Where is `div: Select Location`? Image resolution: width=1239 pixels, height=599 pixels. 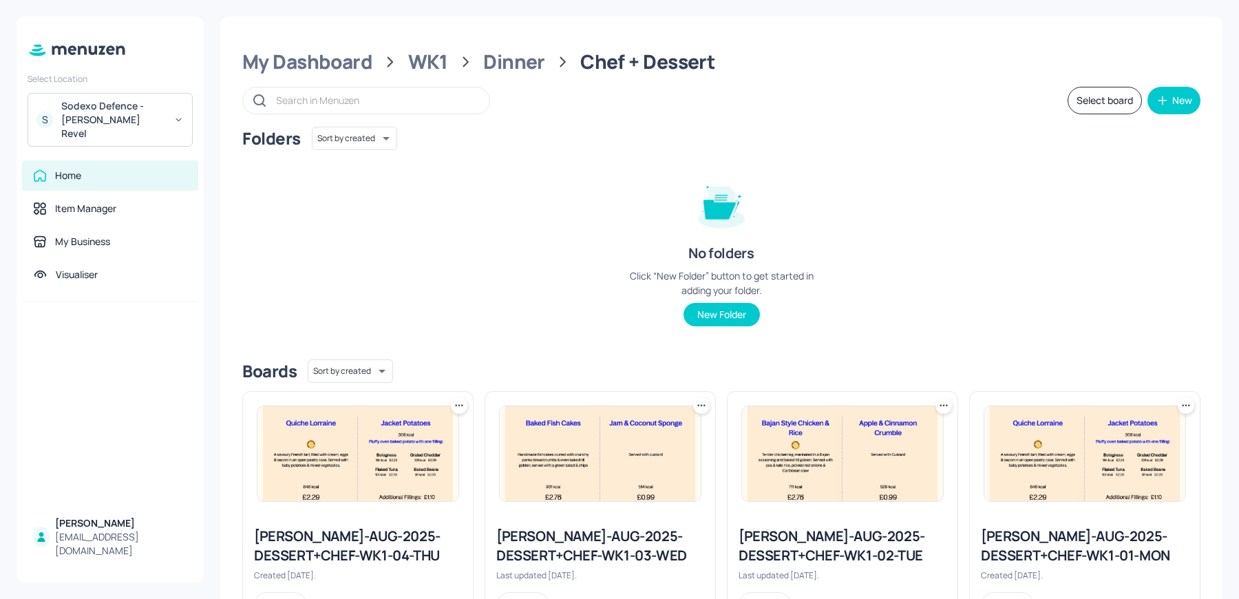 div: Select Location is located at coordinates (110, 79).